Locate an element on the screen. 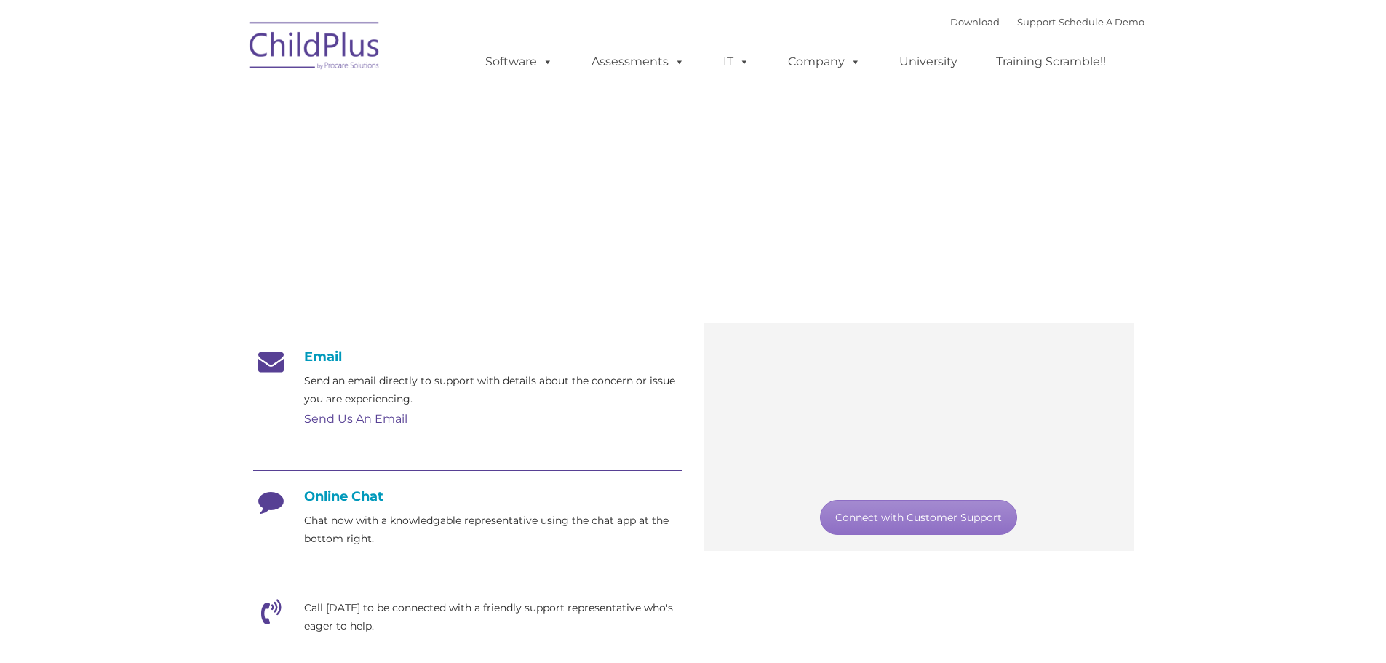 The width and height of the screenshot is (1386, 663). a: Download is located at coordinates (975, 22).